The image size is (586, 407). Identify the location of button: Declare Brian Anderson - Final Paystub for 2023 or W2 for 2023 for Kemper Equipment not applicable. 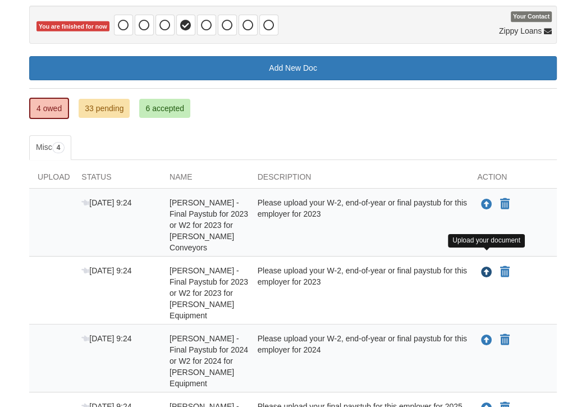
(505, 272).